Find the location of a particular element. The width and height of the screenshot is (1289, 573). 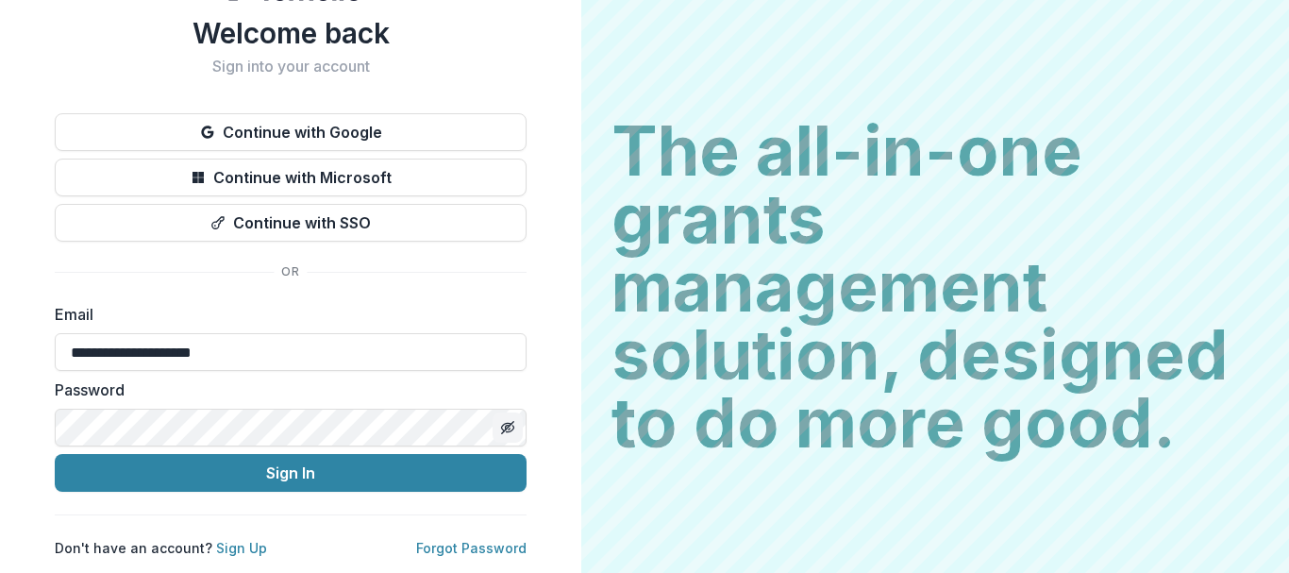

a: Sign Up is located at coordinates (241, 547).